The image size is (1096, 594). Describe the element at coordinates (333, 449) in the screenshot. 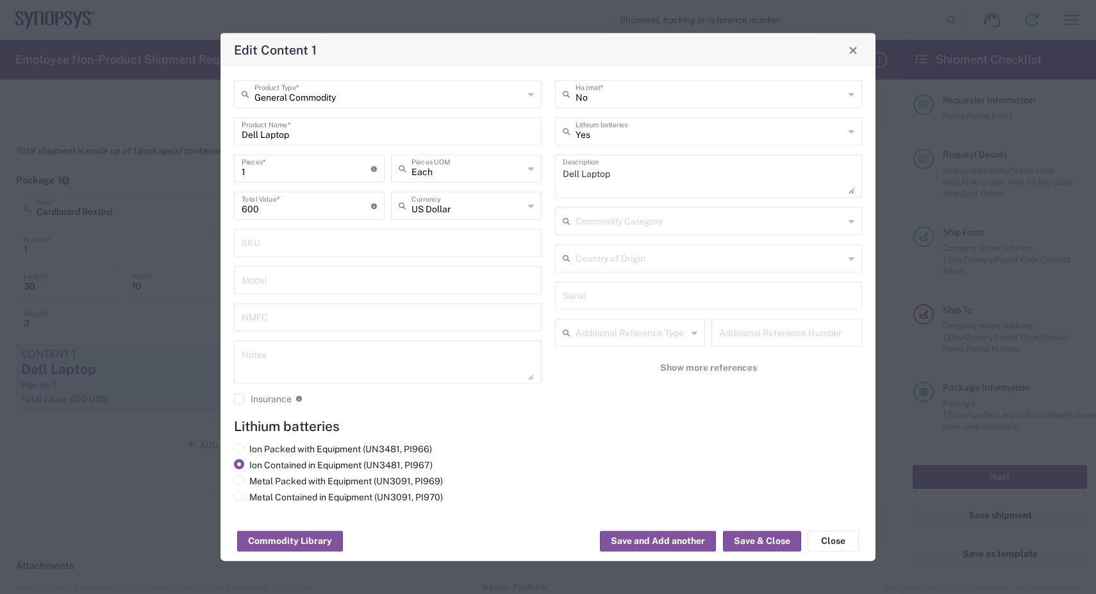

I see `label: Ion Packed with Equipment (UN3481, PI966)` at that location.